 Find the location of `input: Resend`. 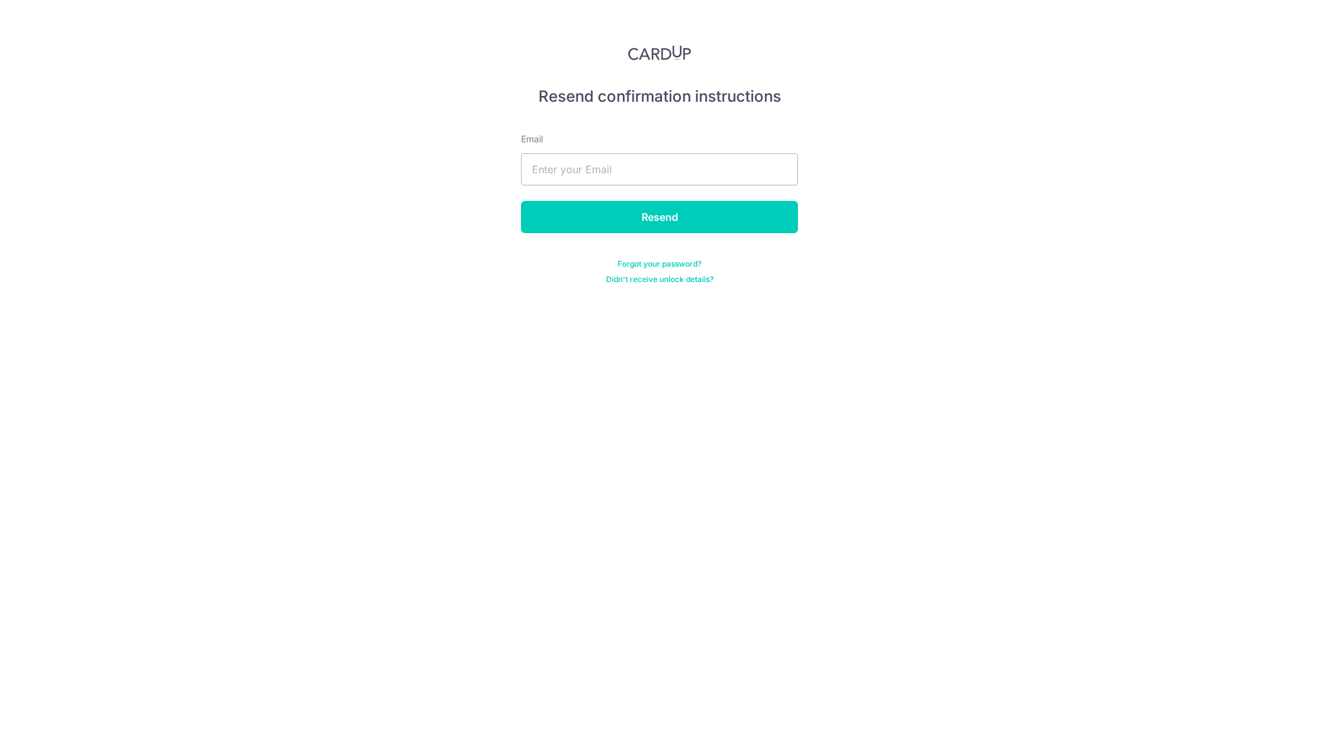

input: Resend is located at coordinates (659, 217).